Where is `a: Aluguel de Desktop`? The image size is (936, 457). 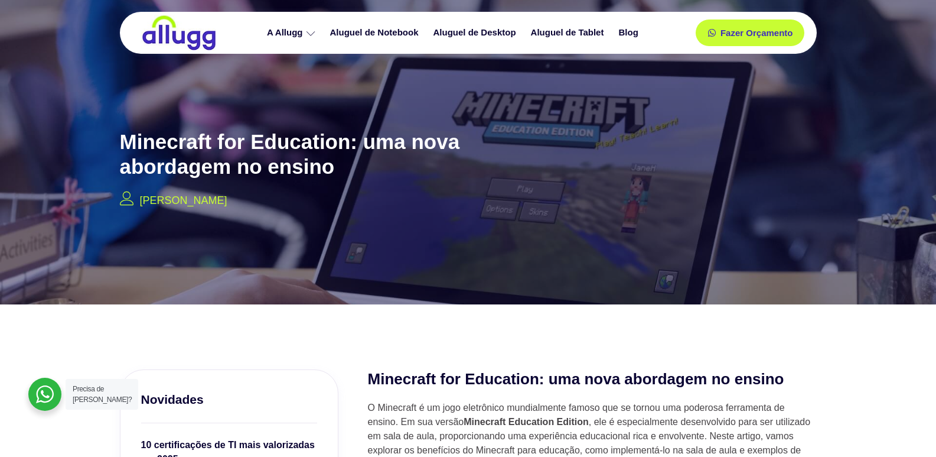 a: Aluguel de Desktop is located at coordinates (476, 32).